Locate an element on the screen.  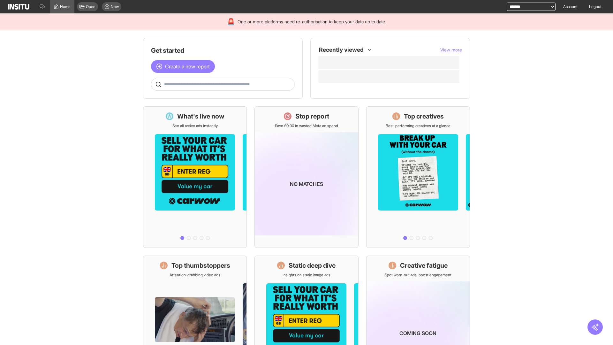
h1: Stop report is located at coordinates (312, 116).